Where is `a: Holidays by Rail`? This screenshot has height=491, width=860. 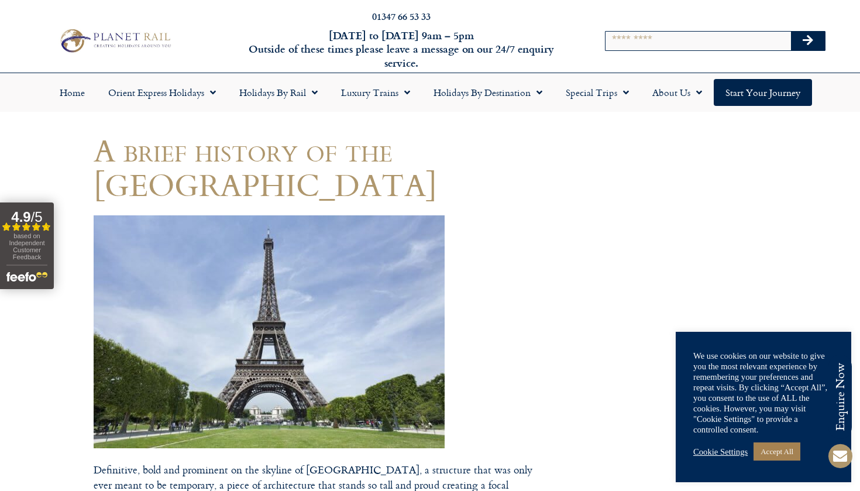
a: Holidays by Rail is located at coordinates (278, 92).